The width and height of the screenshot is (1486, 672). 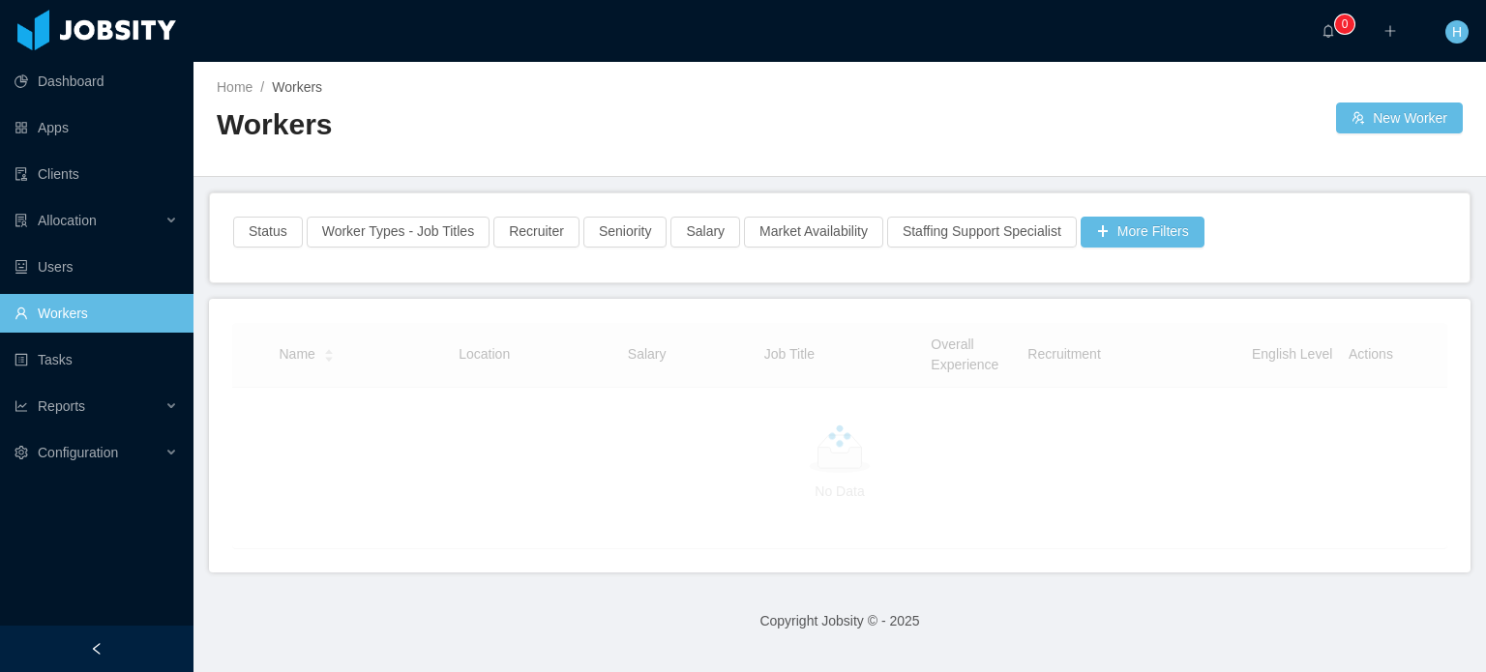 I want to click on a: icon: profileTasks, so click(x=96, y=360).